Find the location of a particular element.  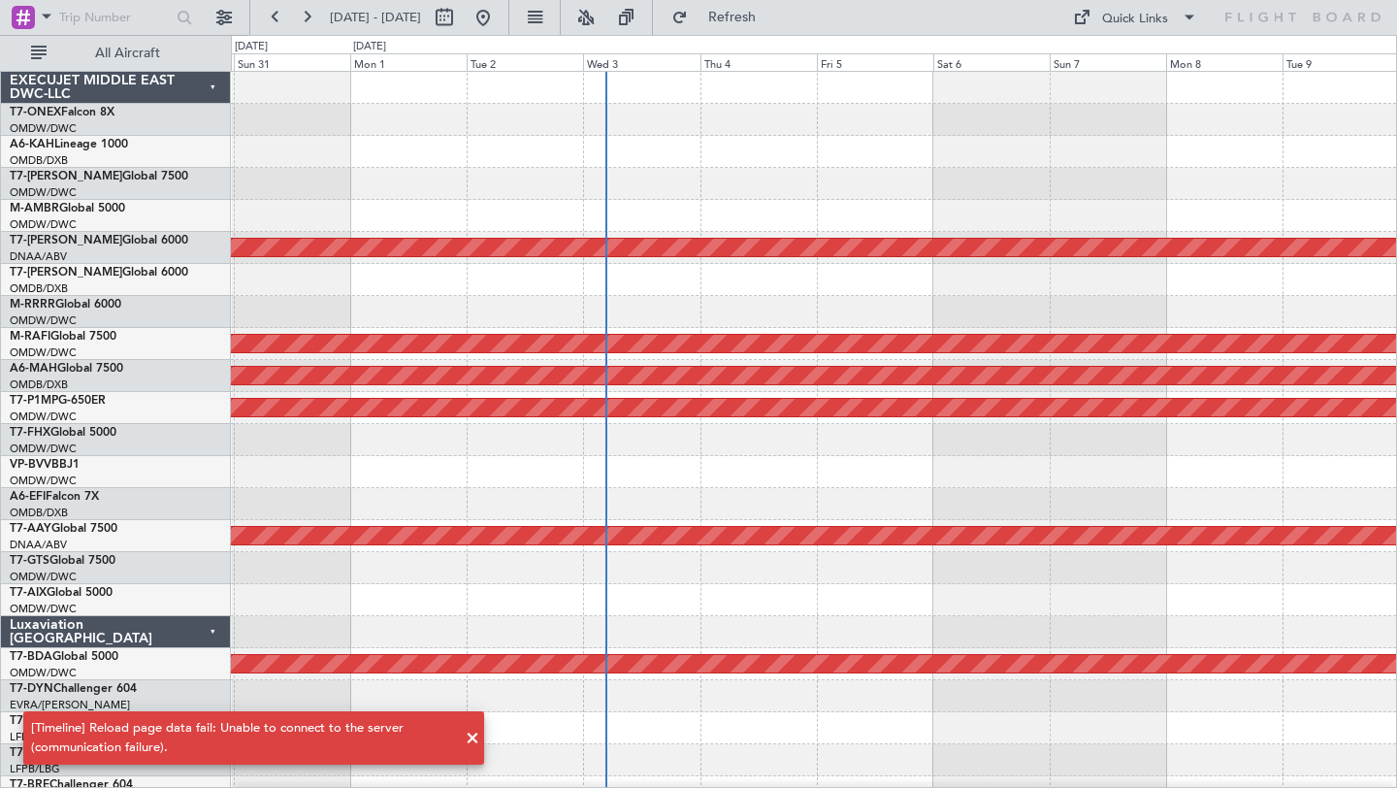

a: A6-KAHLineage 1000 is located at coordinates (69, 145).